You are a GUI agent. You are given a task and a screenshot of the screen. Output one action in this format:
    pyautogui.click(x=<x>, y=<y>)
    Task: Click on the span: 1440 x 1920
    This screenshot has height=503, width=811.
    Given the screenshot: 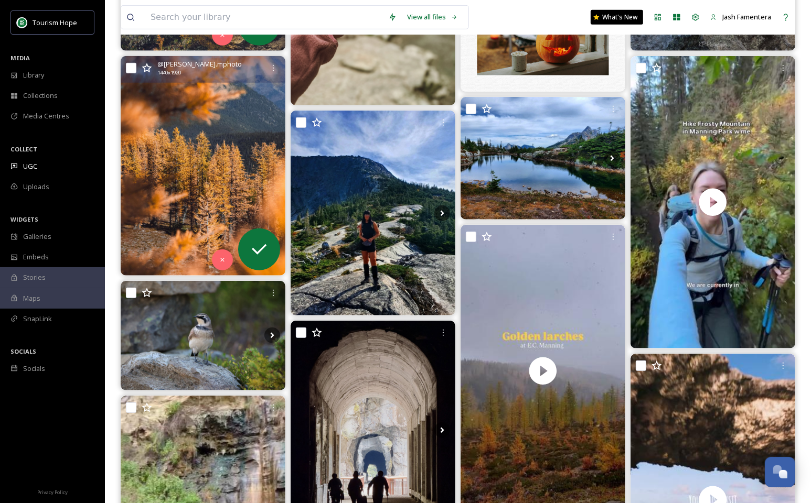 What is the action you would take?
    pyautogui.click(x=169, y=73)
    